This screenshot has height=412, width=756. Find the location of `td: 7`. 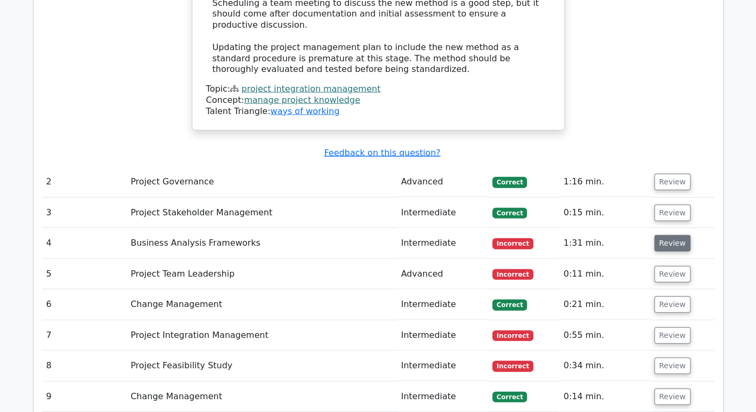

td: 7 is located at coordinates (84, 335).